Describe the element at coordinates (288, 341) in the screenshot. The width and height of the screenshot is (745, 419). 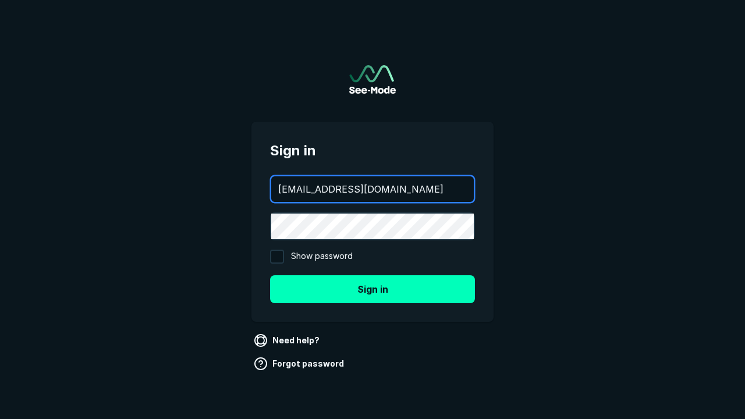
I see `a: Need help?` at that location.